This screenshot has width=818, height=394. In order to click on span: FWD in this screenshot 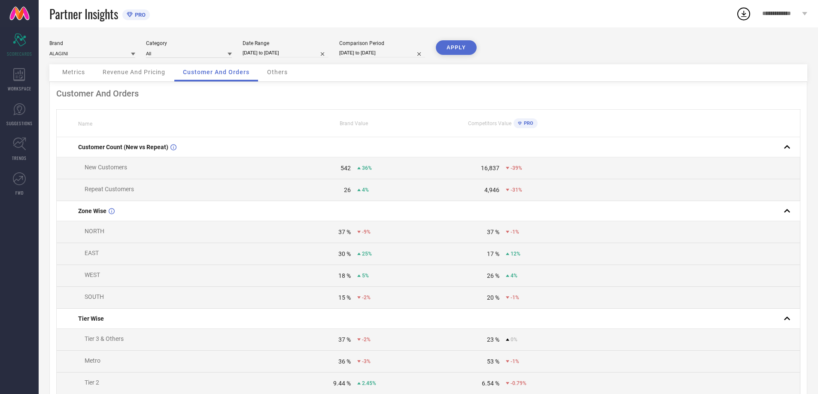, I will do `click(19, 193)`.